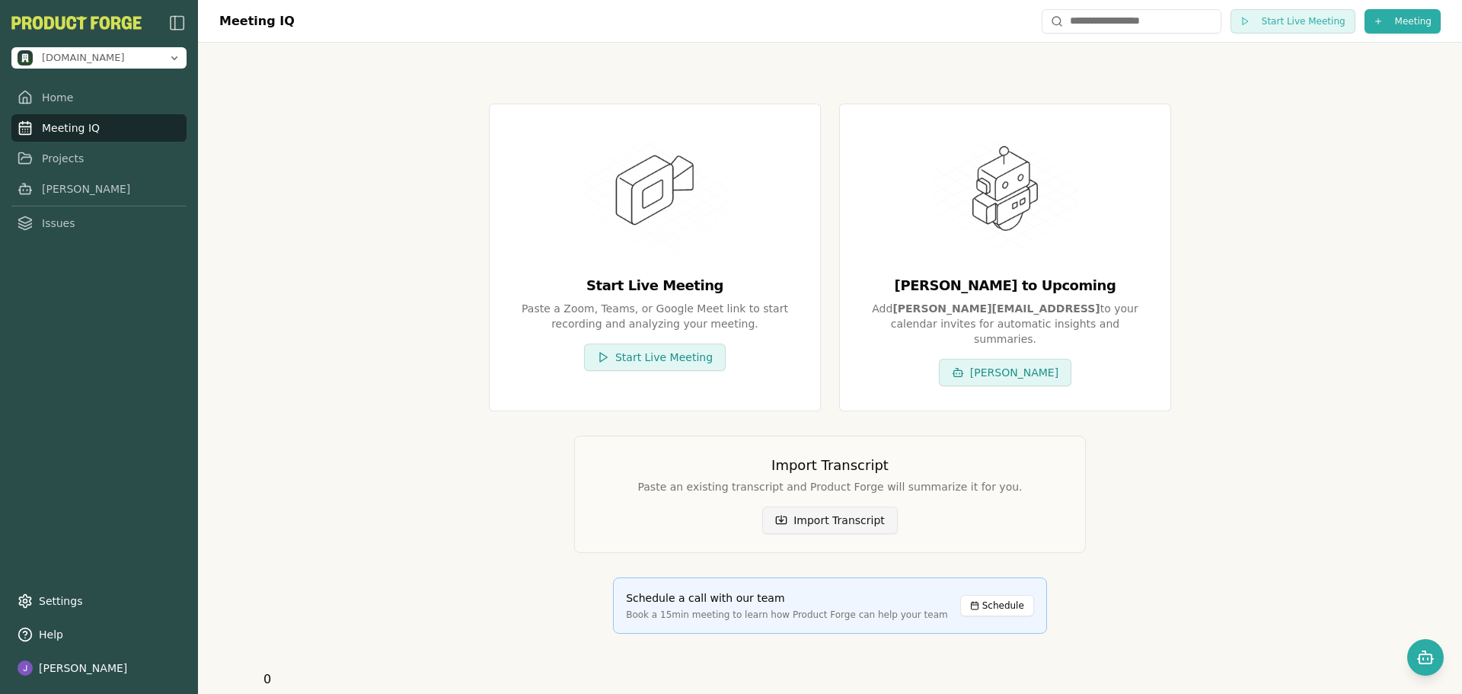  Describe the element at coordinates (655, 285) in the screenshot. I see `div: Start Live Meeting` at that location.